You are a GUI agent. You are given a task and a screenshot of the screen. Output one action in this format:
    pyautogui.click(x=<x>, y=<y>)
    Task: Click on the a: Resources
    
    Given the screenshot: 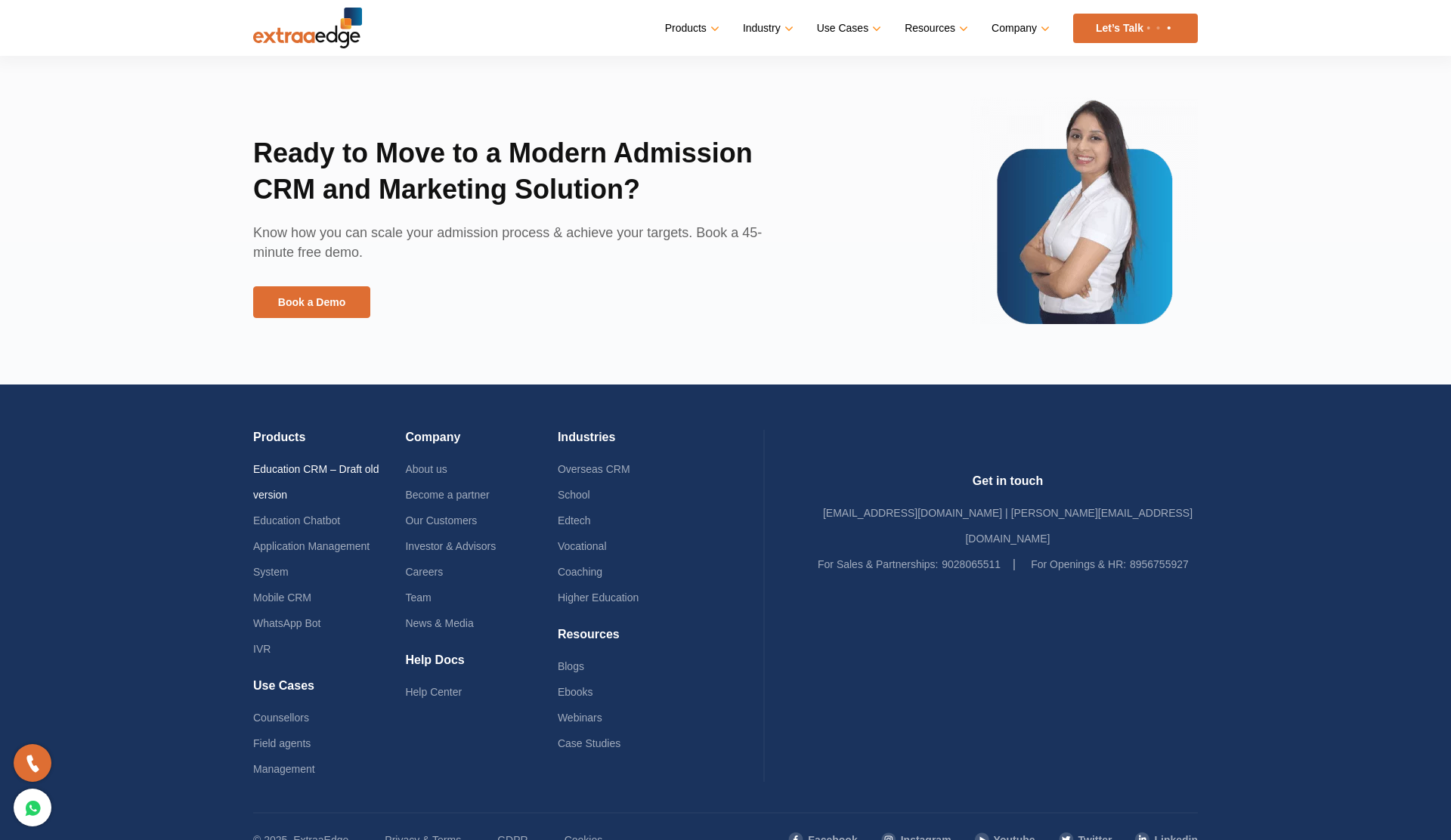 What is the action you would take?
    pyautogui.click(x=935, y=28)
    